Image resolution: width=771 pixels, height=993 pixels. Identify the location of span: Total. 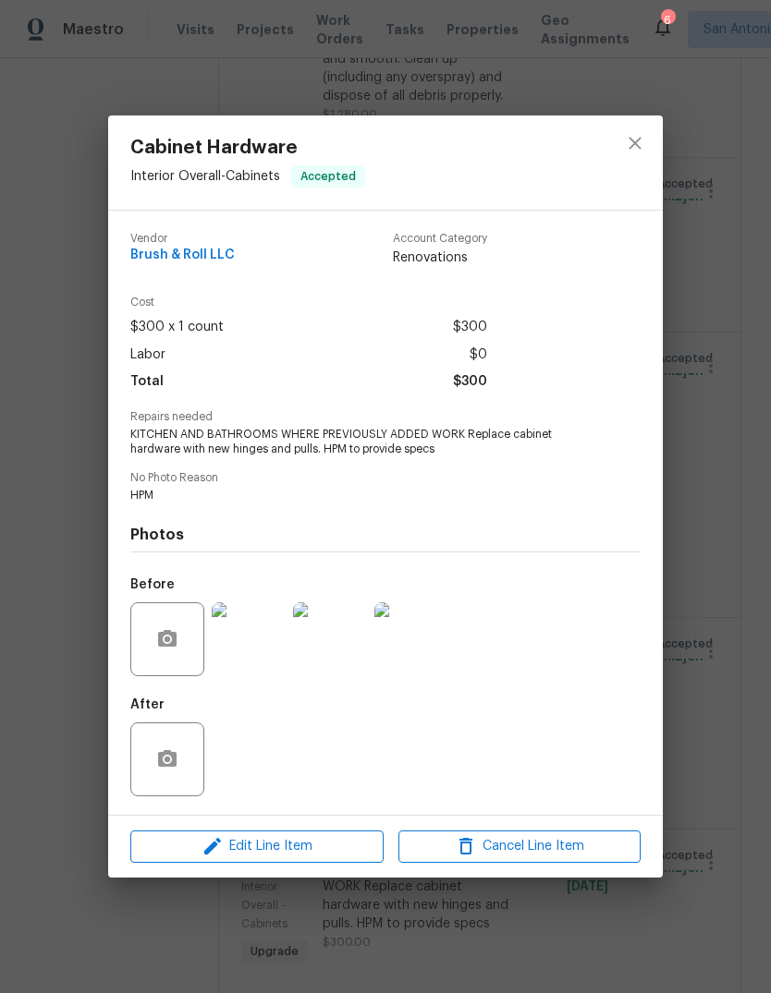
(147, 382).